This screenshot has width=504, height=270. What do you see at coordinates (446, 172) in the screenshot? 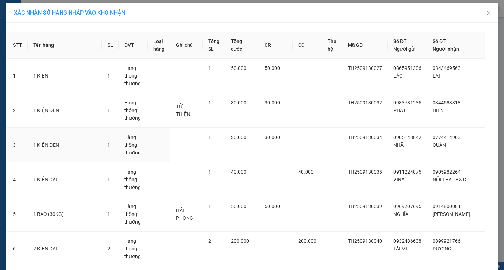
I see `span: 0905982264` at bounding box center [446, 172].